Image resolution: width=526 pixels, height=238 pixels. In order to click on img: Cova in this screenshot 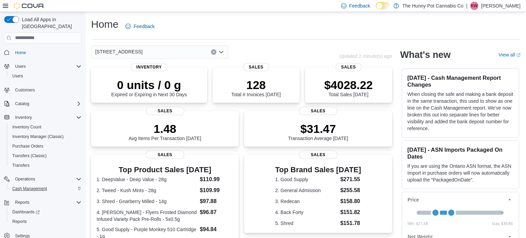, I will do `click(29, 6)`.